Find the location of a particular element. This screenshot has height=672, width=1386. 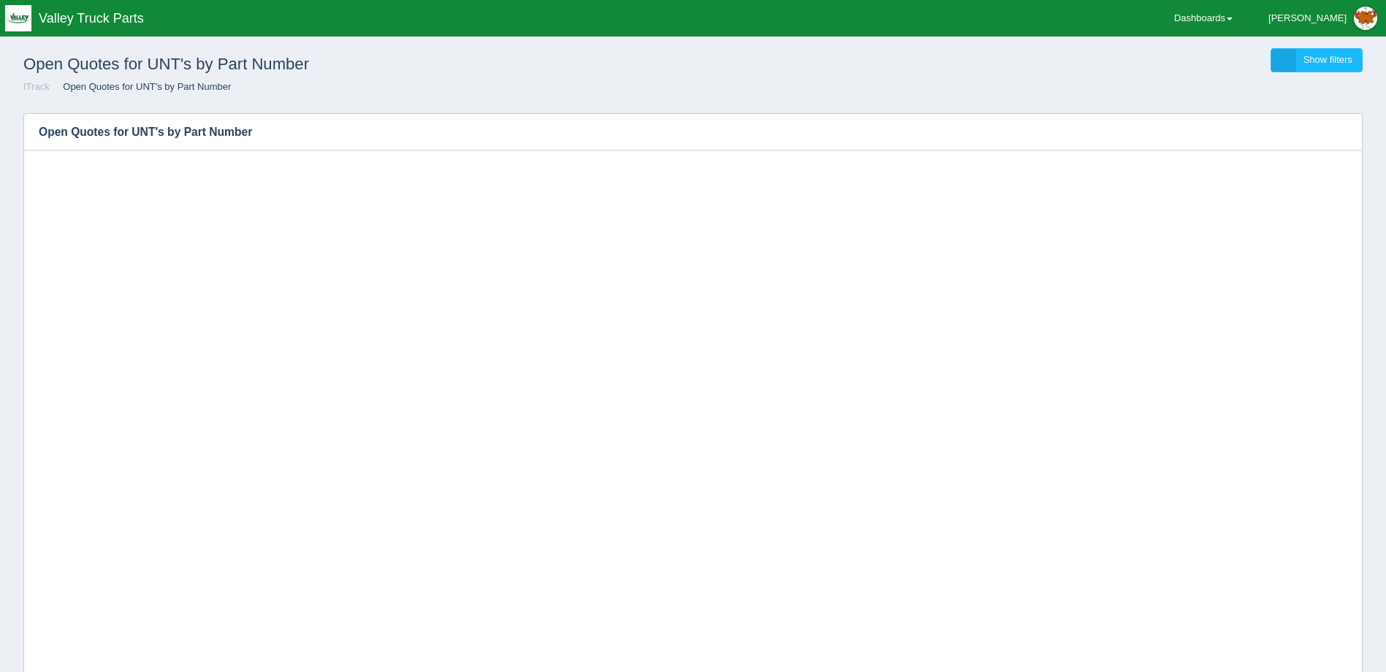

img: Profile Picture is located at coordinates (1366, 18).